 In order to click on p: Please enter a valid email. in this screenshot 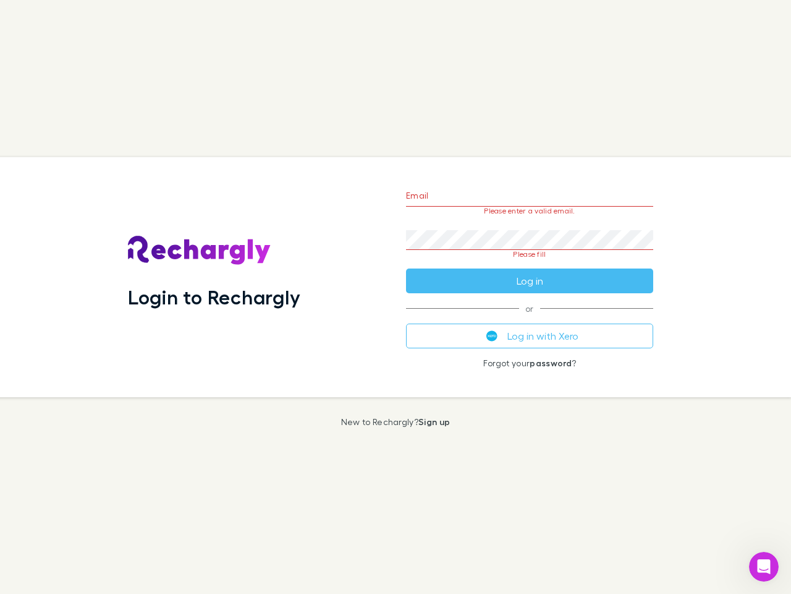, I will do `click(530, 211)`.